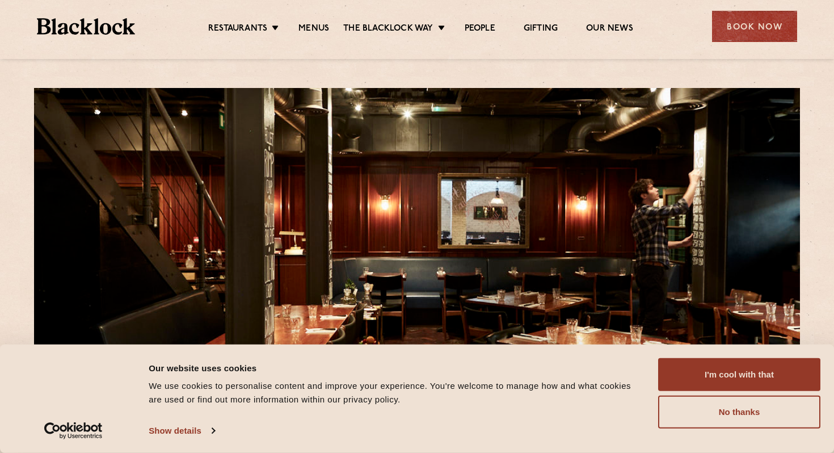  Describe the element at coordinates (388, 29) in the screenshot. I see `a: The Blacklock Way` at that location.